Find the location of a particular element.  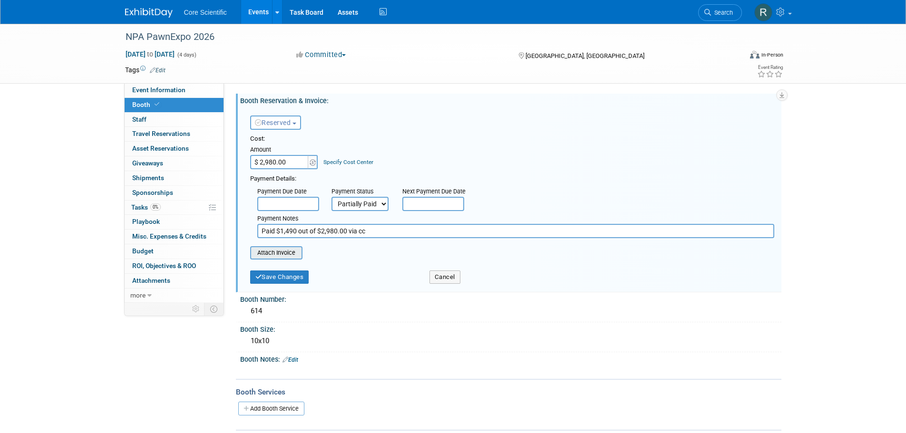

div: Next Payment Due Date is located at coordinates (437, 192).